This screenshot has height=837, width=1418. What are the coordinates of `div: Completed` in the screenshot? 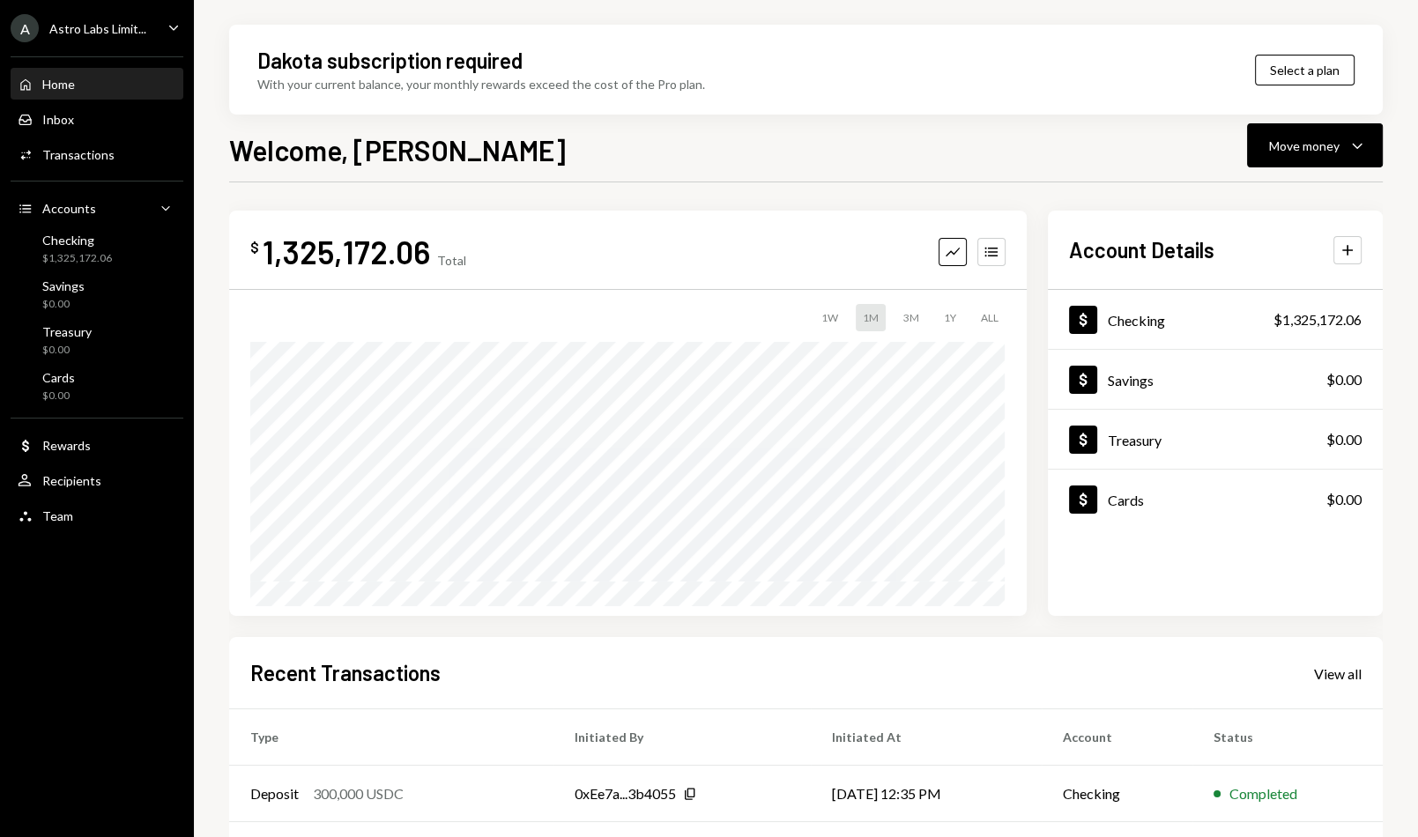 It's located at (1263, 794).